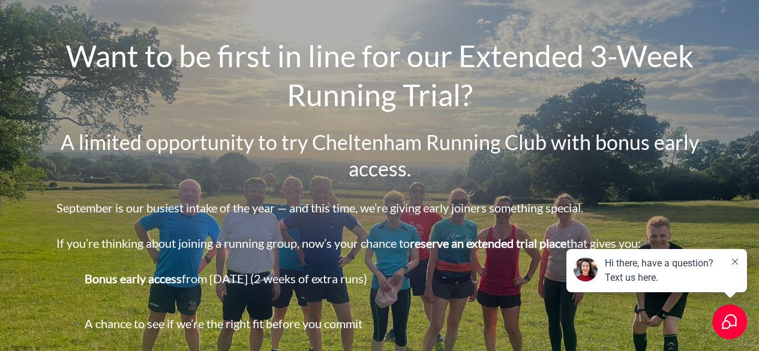  What do you see at coordinates (380, 250) in the screenshot?
I see `p: If you’re thinking about joining a running group, now’s your chance to that gives you:` at bounding box center [380, 250].